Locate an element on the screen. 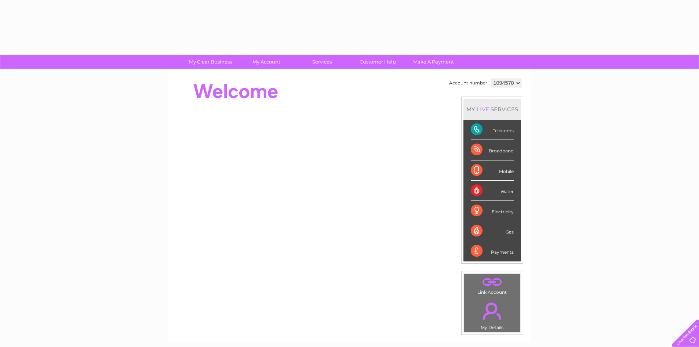  div: Telecoms is located at coordinates (492, 129).